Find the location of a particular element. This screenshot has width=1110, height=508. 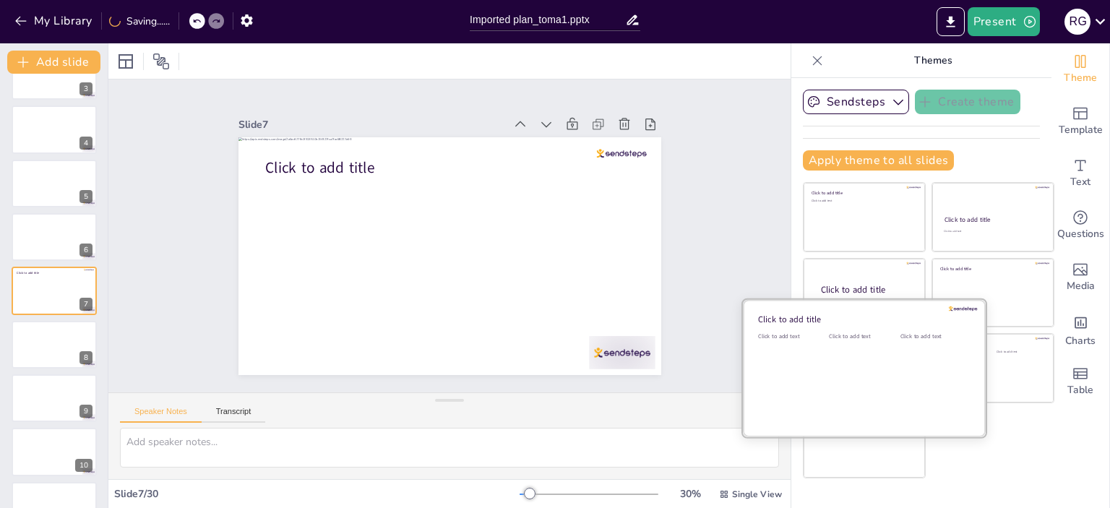

p: Themes is located at coordinates (933, 61).